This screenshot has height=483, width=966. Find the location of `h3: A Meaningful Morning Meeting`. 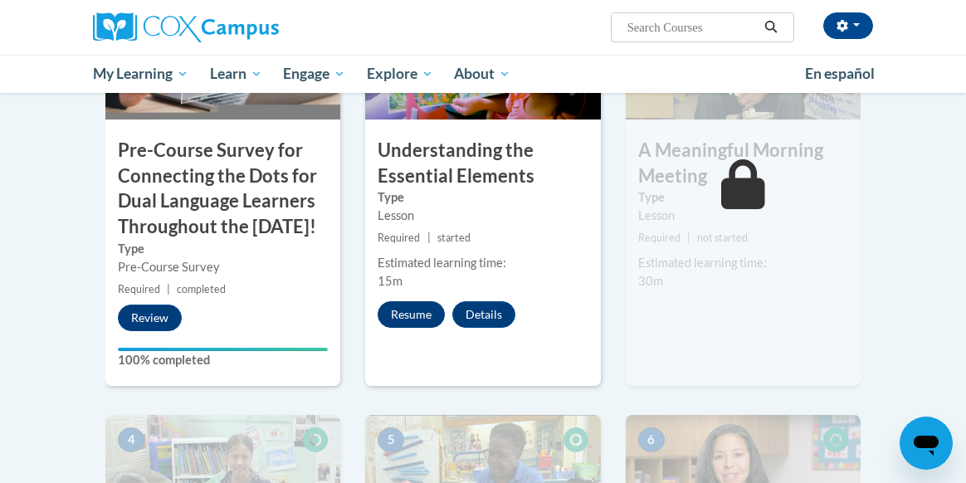

h3: A Meaningful Morning Meeting is located at coordinates (743, 163).